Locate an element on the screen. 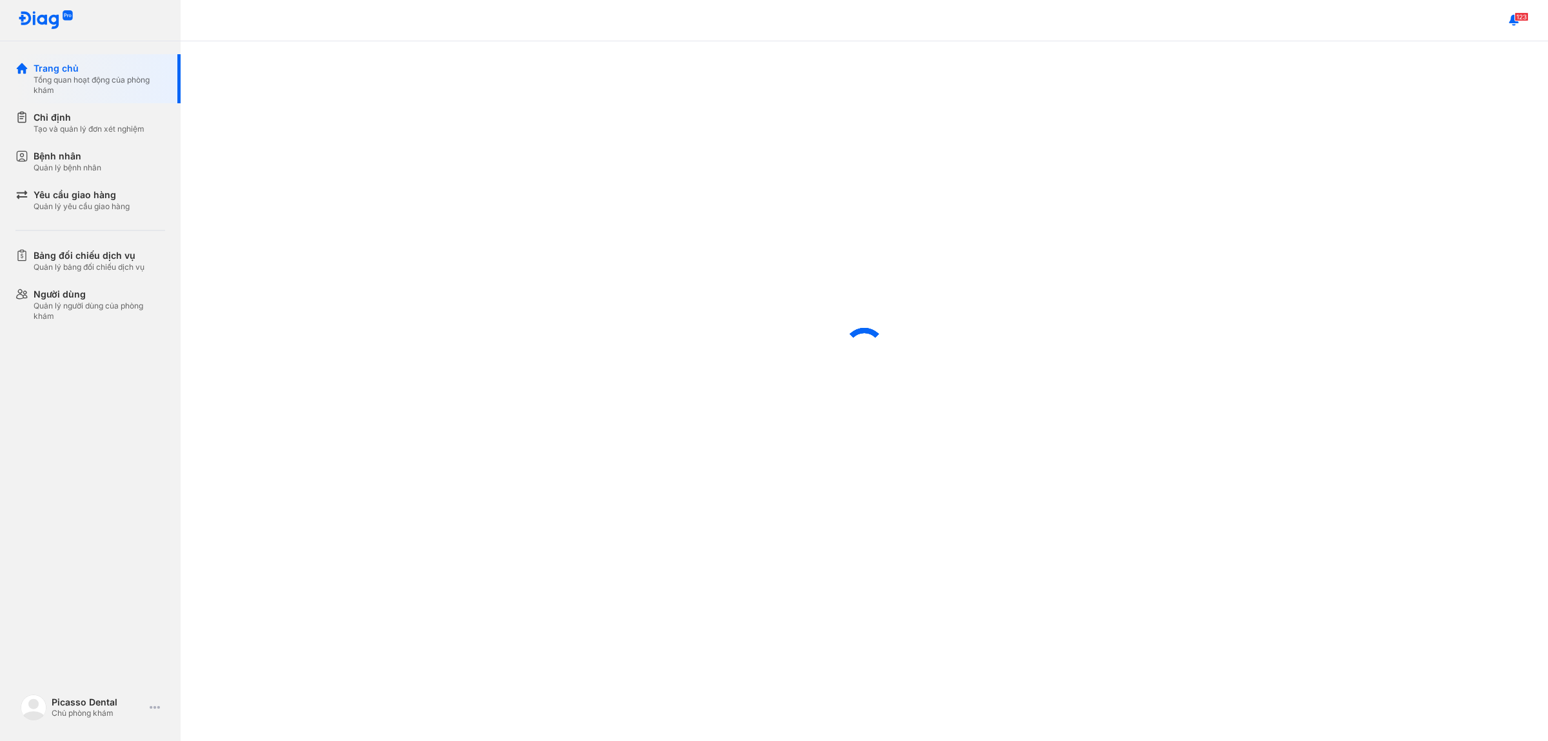 The height and width of the screenshot is (741, 1548). div: Yêu cầu giao hàng is located at coordinates (81, 195).